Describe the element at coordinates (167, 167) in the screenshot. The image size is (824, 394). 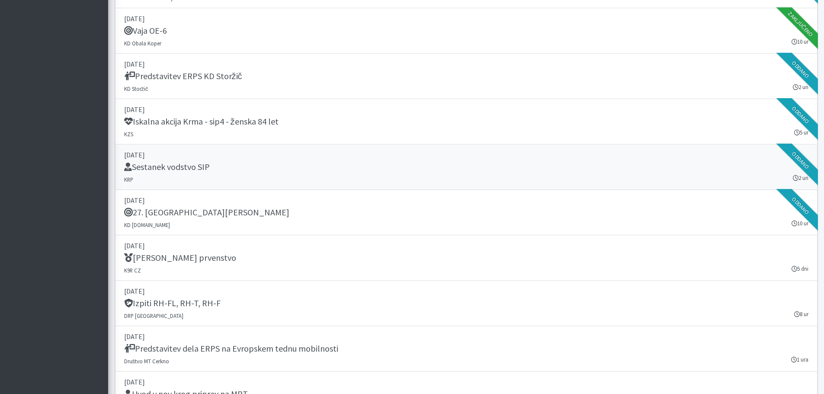
I see `h5: Sestanek vodstvo SIP` at that location.